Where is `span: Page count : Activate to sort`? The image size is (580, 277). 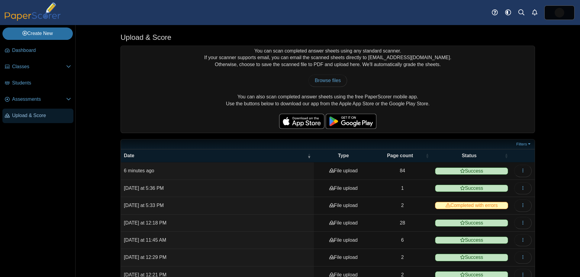 span: Page count : Activate to sort is located at coordinates (427, 156).